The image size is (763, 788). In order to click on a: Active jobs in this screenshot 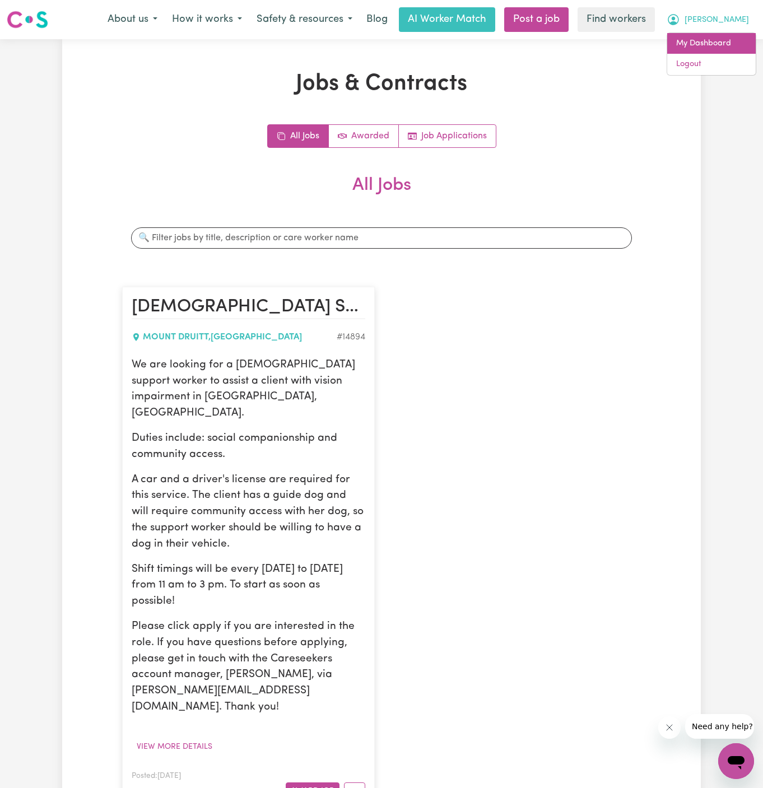, I will do `click(364, 136)`.